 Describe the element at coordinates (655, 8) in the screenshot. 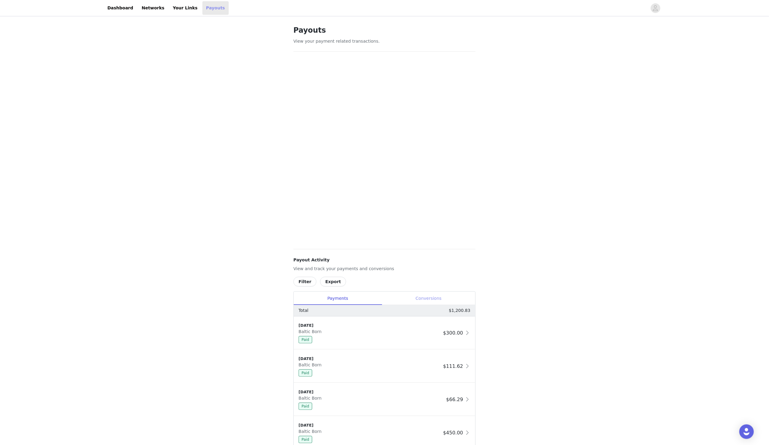

I see `div: avatar` at that location.